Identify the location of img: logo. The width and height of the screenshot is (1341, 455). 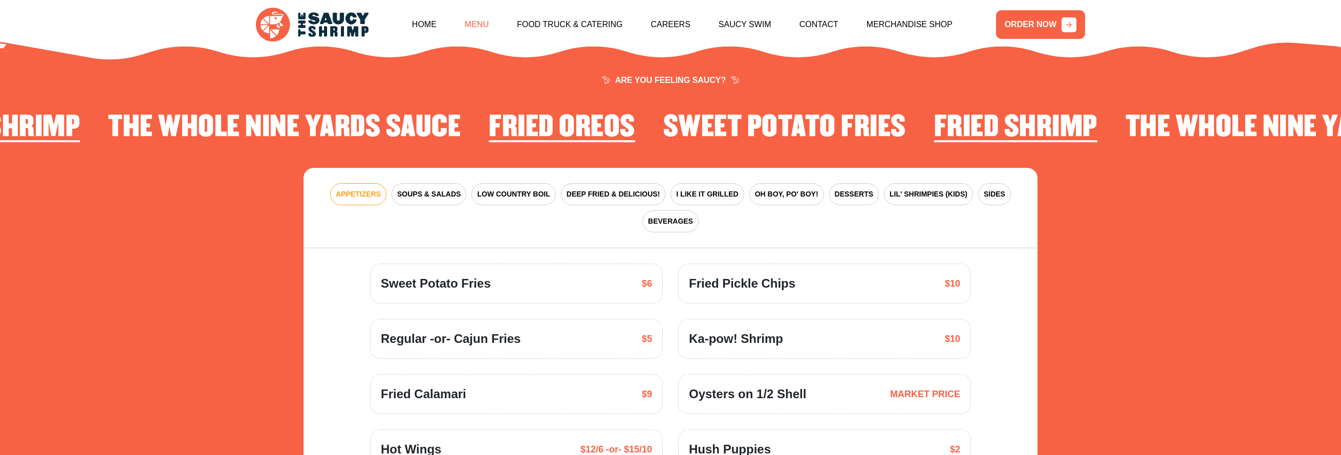
(312, 25).